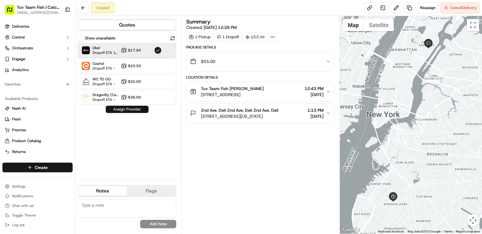  What do you see at coordinates (27, 141) in the screenshot?
I see `span: Product Catalog` at bounding box center [27, 141].